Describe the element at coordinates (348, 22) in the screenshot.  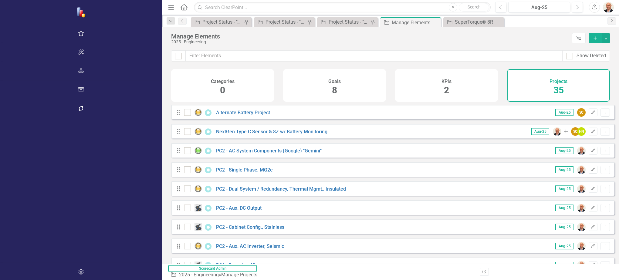
I see `div: Project Status - "C" Priorities` at that location.